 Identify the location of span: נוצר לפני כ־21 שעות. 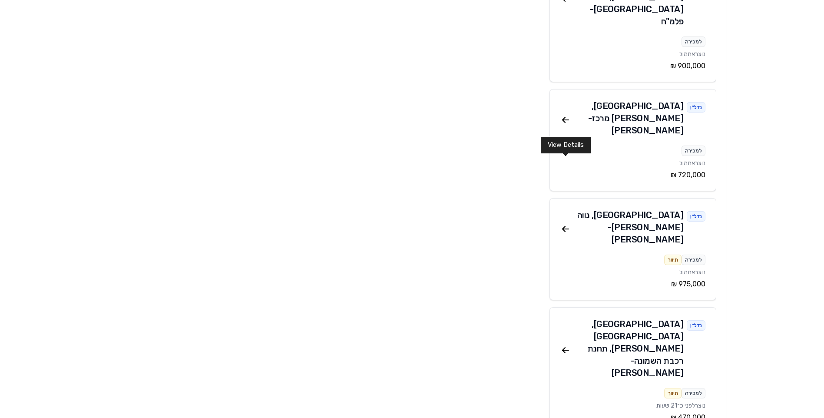
(680, 405).